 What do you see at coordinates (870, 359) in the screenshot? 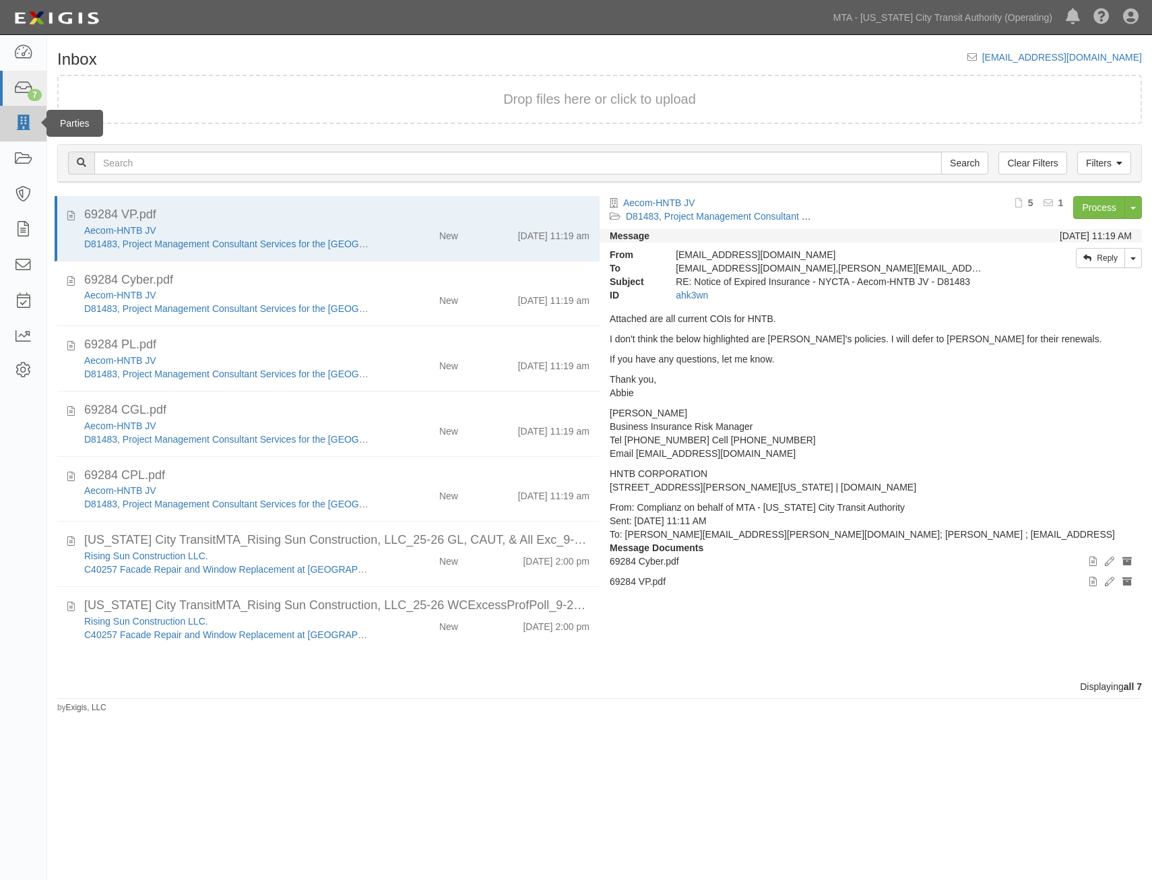
I see `p: If you have any questions, let me know.` at bounding box center [870, 359].